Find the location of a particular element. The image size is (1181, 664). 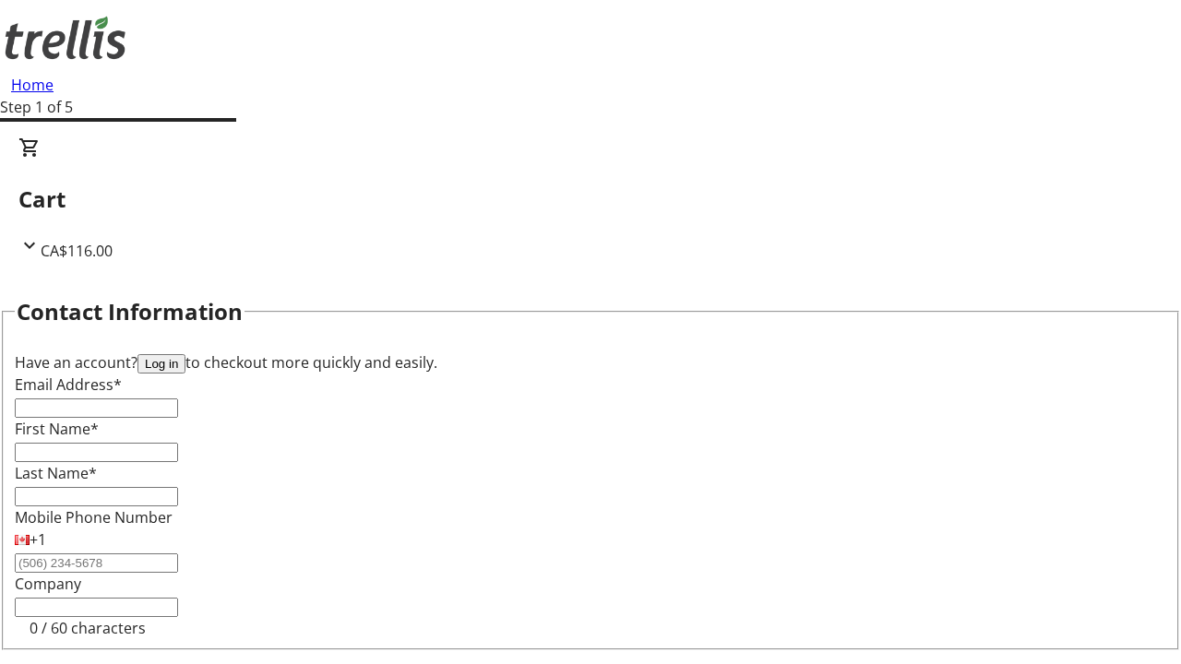

label: Company is located at coordinates (48, 584).